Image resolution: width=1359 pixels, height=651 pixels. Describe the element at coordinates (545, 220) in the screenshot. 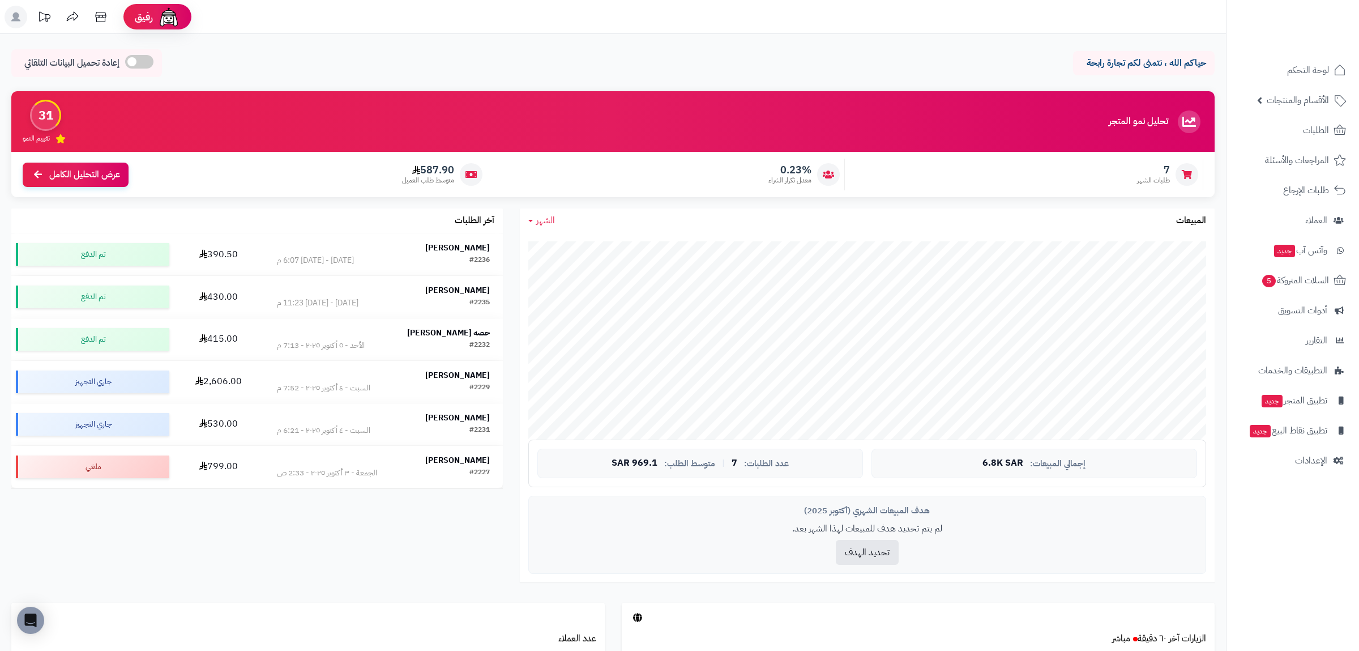

I see `span: الشهر` at that location.